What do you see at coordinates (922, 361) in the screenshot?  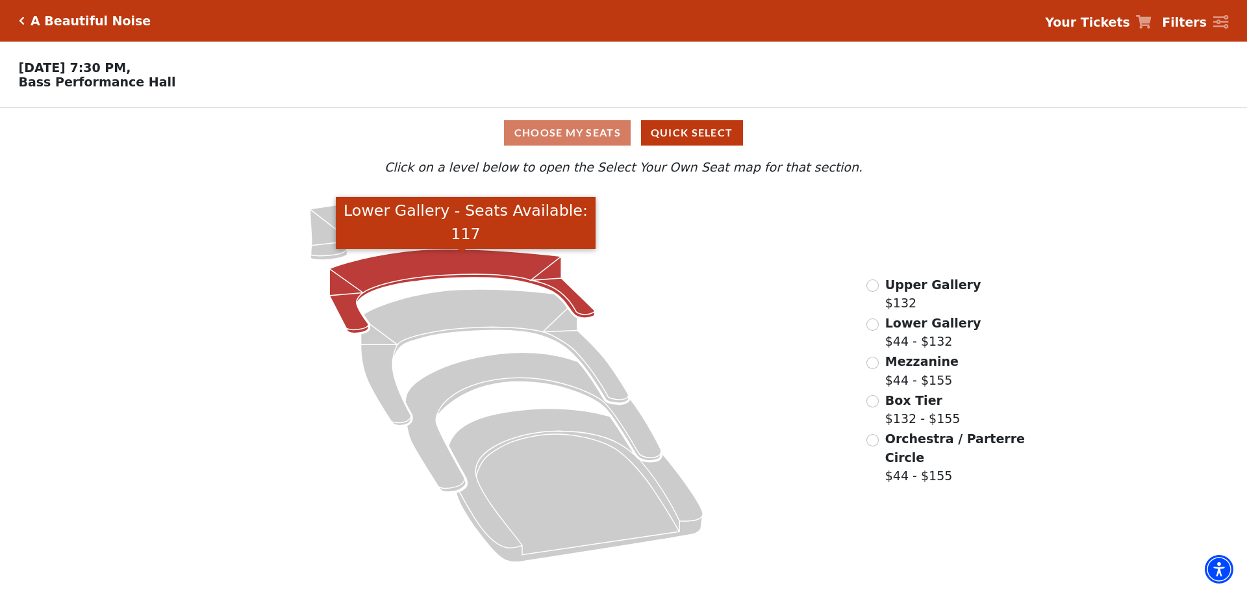 I see `span: Mezzanine` at bounding box center [922, 361].